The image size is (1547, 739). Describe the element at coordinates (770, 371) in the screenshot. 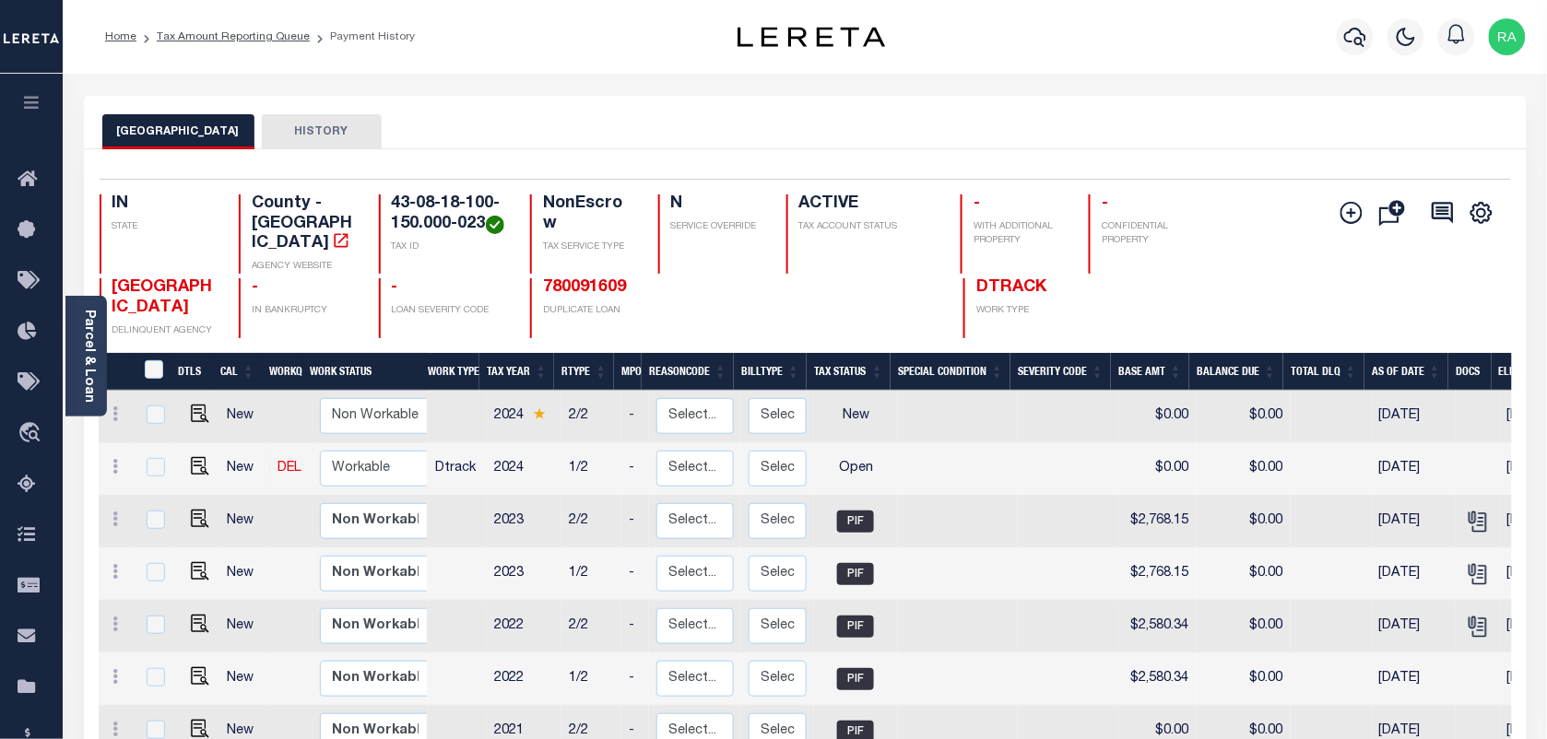

I see `th: BillType: activate to sort column ascending` at that location.